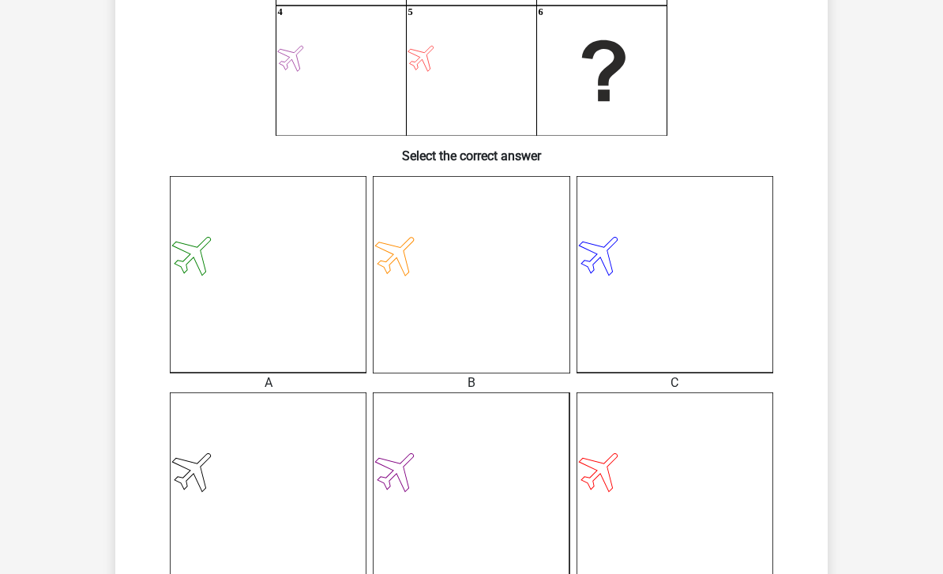 This screenshot has width=943, height=574. What do you see at coordinates (541, 13) in the screenshot?
I see `text: 6` at bounding box center [541, 13].